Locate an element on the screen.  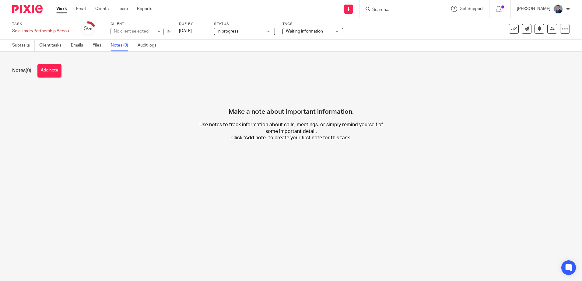
div: Sole Trade/Partnership Accounts is located at coordinates (43, 31).